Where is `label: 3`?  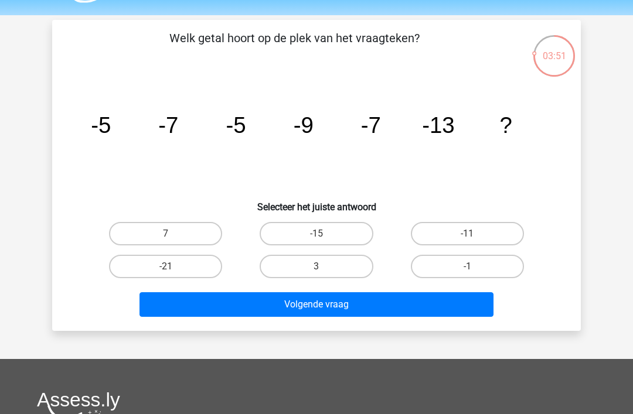
label: 3 is located at coordinates (316, 267).